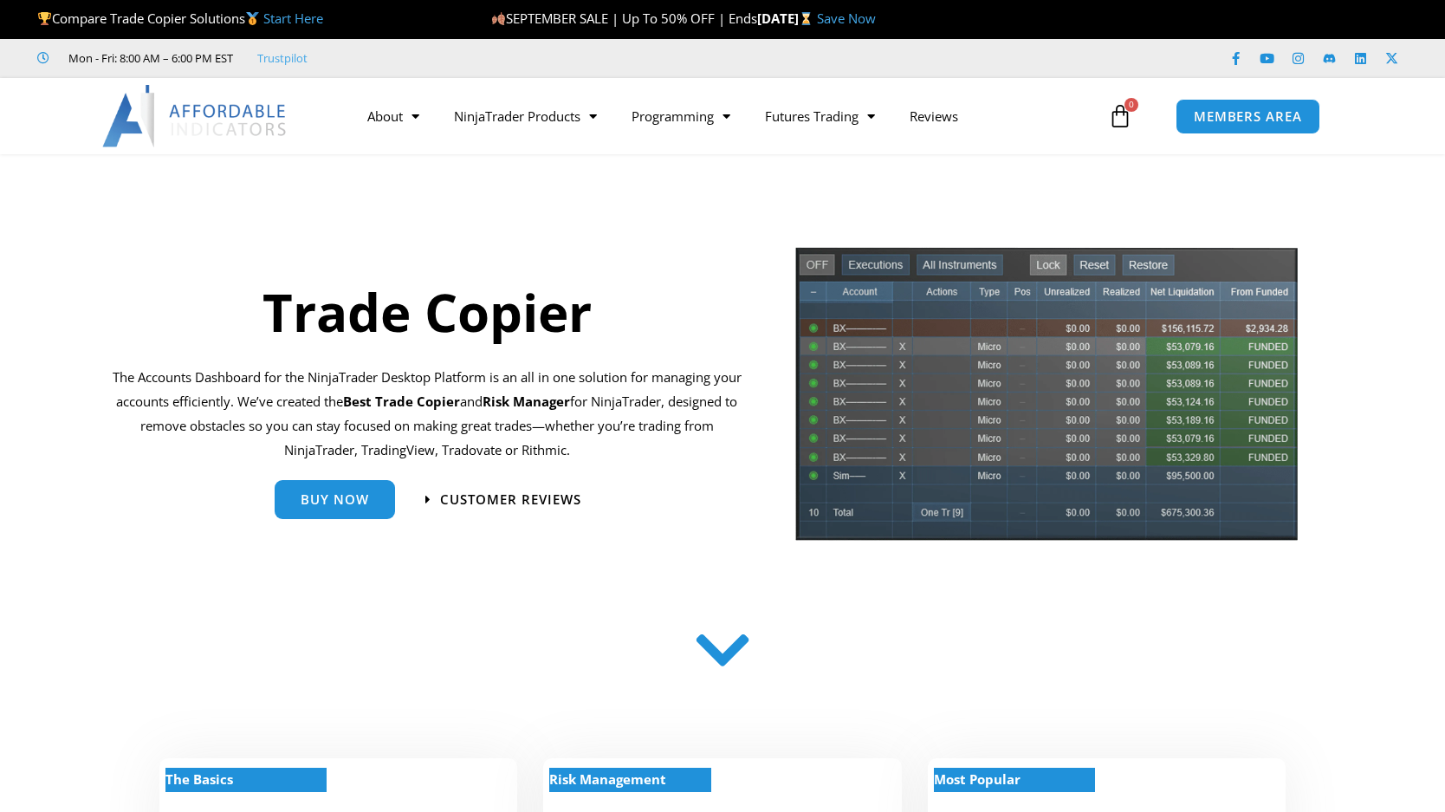 The width and height of the screenshot is (1445, 812). What do you see at coordinates (195, 116) in the screenshot?
I see `img: LogoAI | Affordable Indicators – NinjaTrader` at bounding box center [195, 116].